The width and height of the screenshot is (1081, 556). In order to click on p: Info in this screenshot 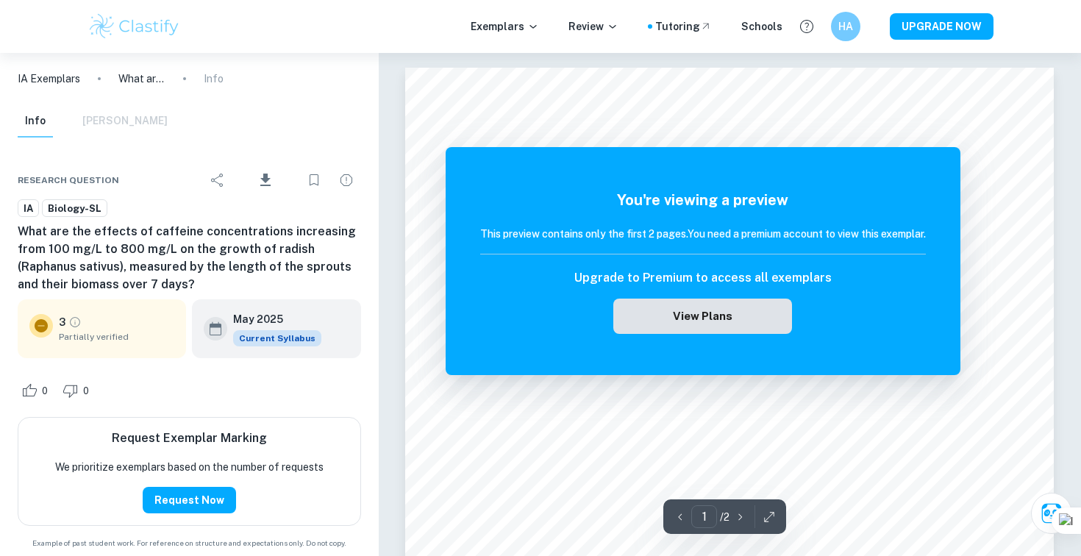, I will do `click(213, 79)`.